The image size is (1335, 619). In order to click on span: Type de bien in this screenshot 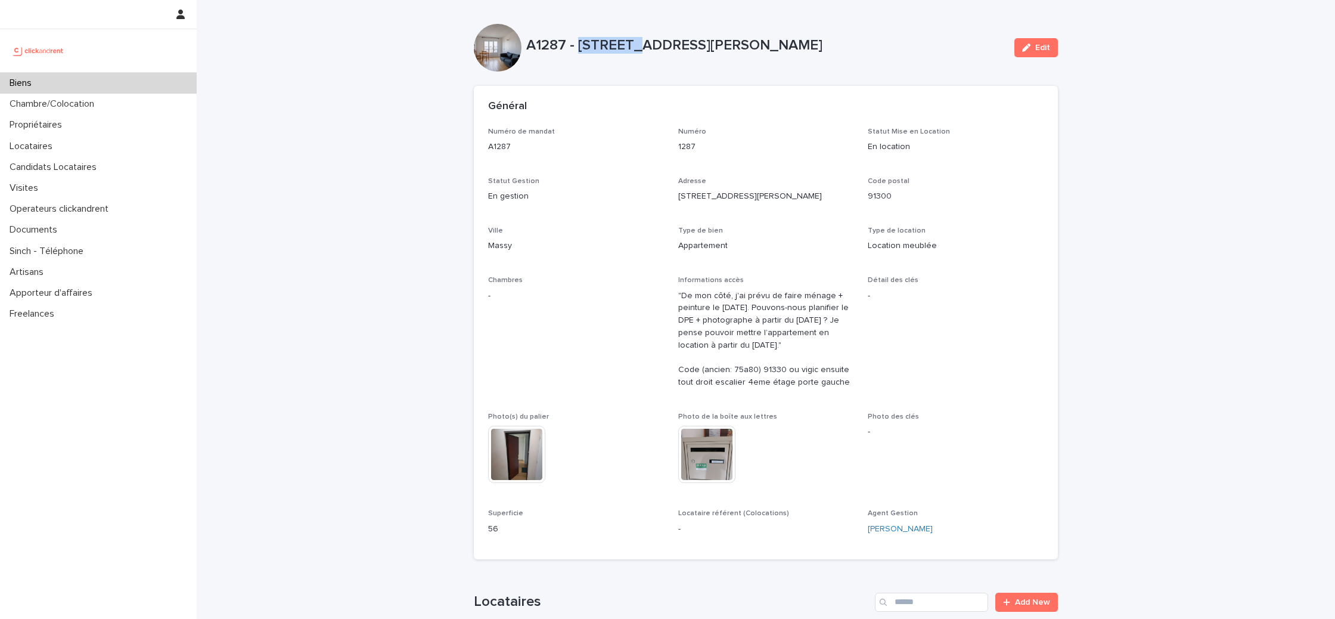, I will do `click(700, 231)`.